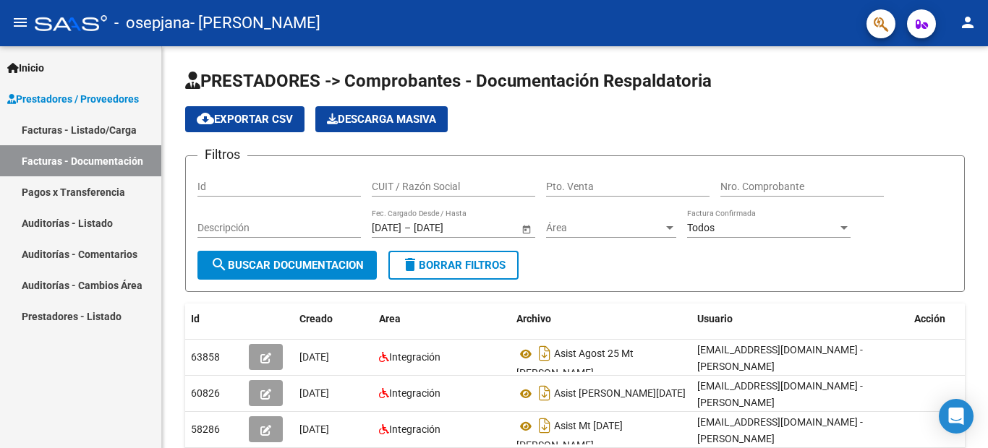 The height and width of the screenshot is (448, 988). Describe the element at coordinates (442, 319) in the screenshot. I see `datatable-header-cell: Area` at that location.